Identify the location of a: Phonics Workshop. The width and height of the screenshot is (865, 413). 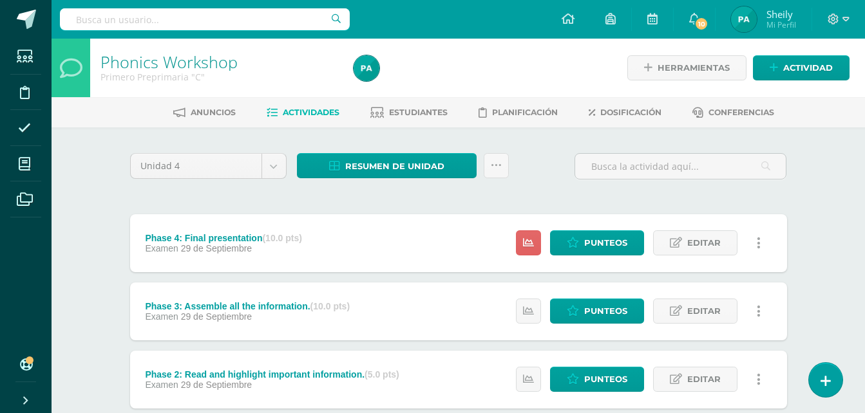
(169, 62).